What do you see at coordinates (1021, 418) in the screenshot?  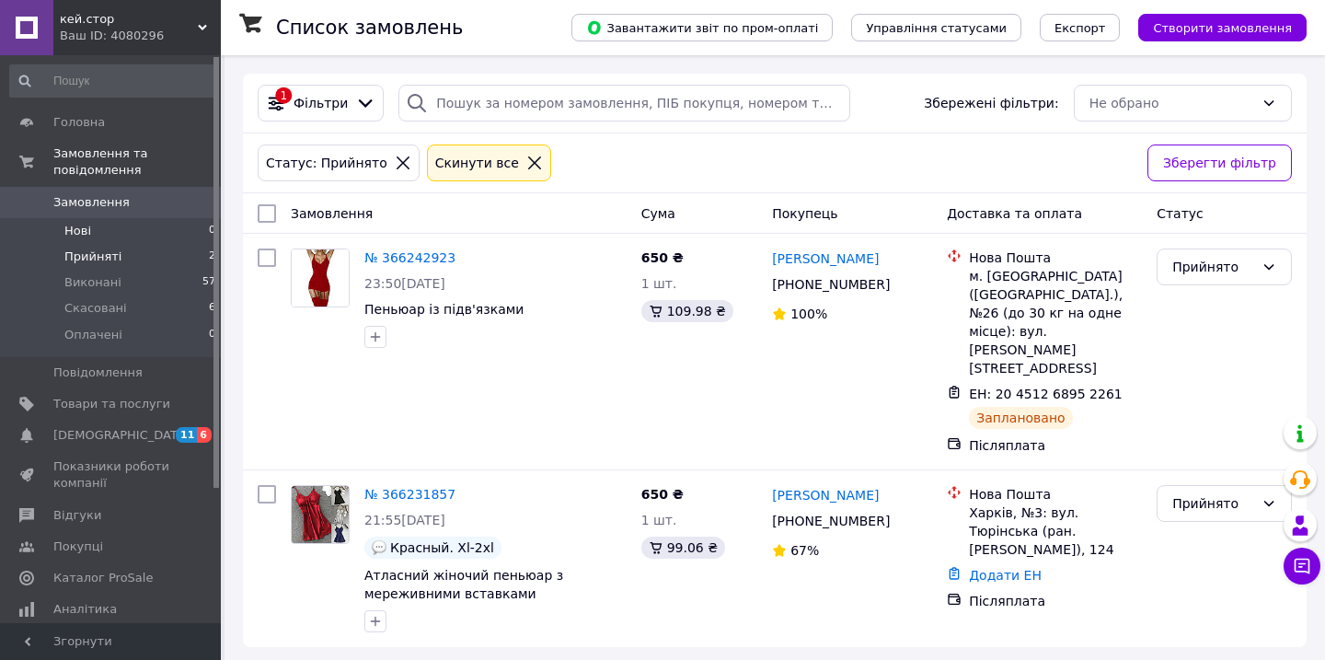 I see `div: Заплановано` at bounding box center [1021, 418].